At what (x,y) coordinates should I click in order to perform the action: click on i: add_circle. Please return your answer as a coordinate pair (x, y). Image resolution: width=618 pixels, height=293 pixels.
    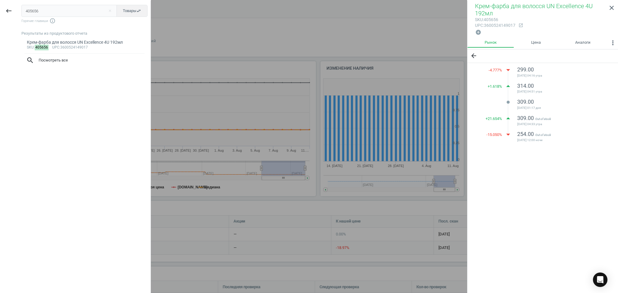
    Looking at the image, I should click on (478, 32).